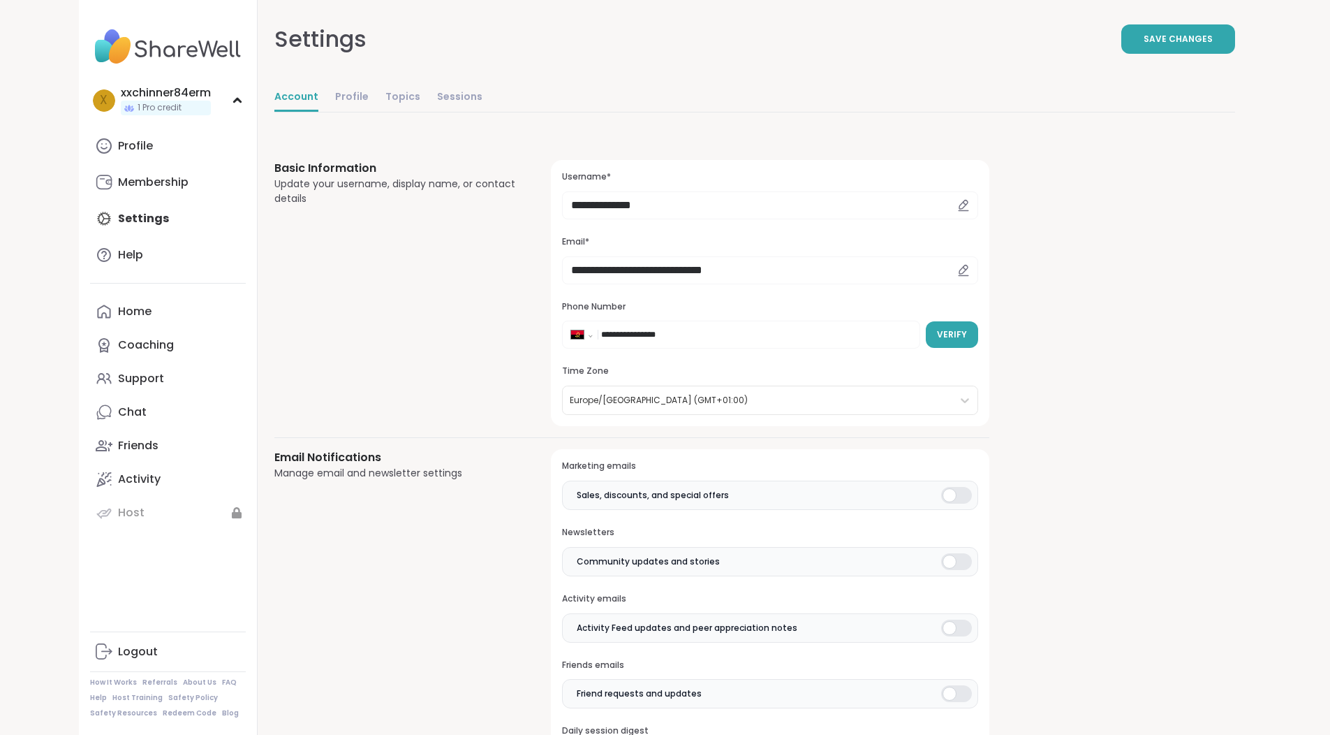  Describe the element at coordinates (131, 513) in the screenshot. I see `div: Host` at that location.